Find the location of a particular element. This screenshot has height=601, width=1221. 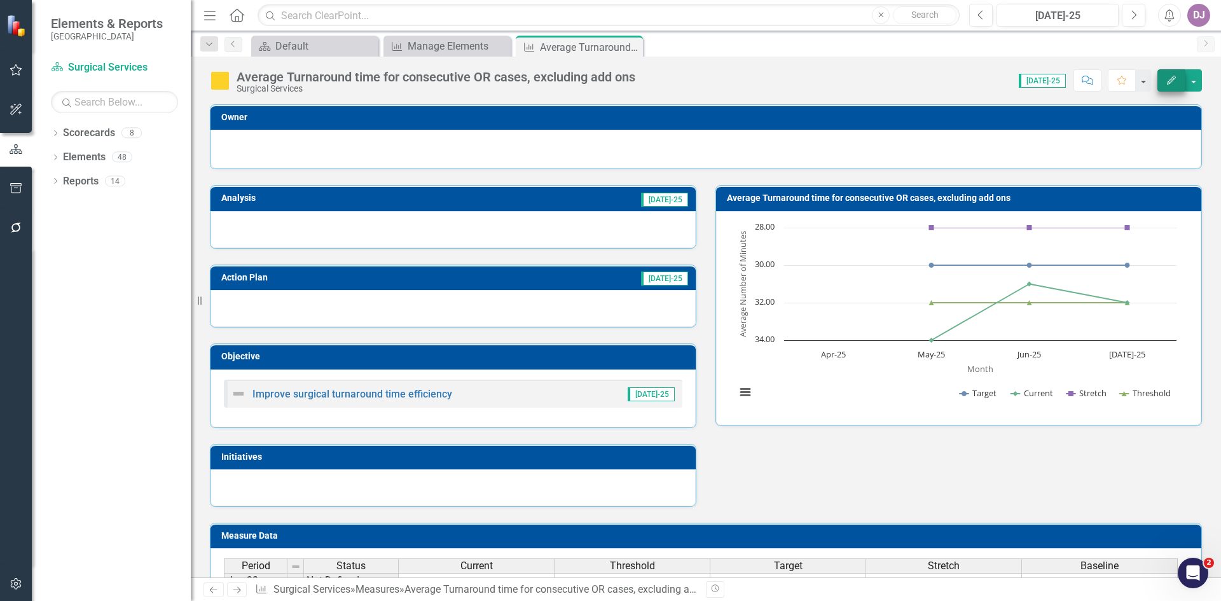

a: Manage Elements is located at coordinates (447, 46).